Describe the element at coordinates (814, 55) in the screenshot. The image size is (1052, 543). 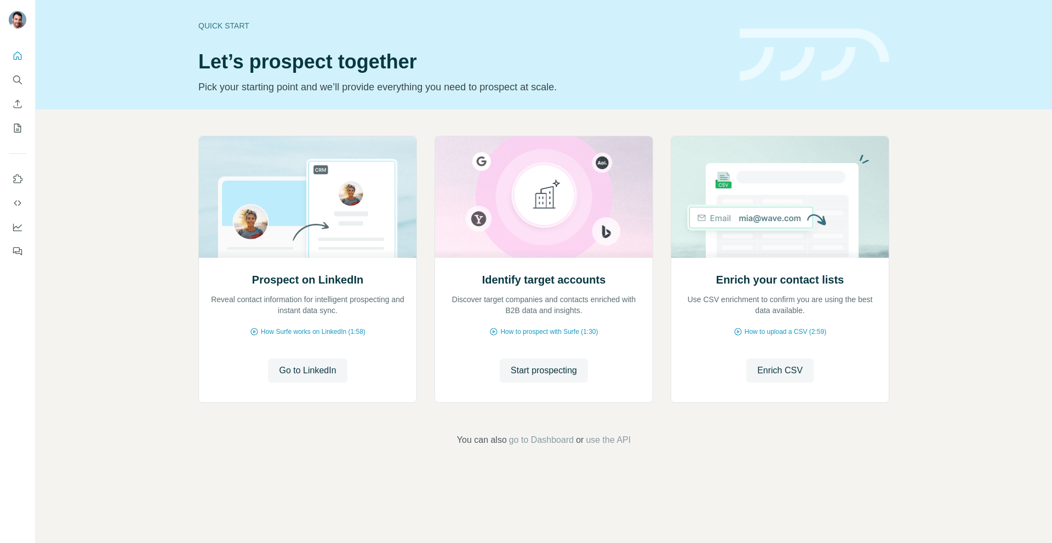
I see `img: banner` at that location.